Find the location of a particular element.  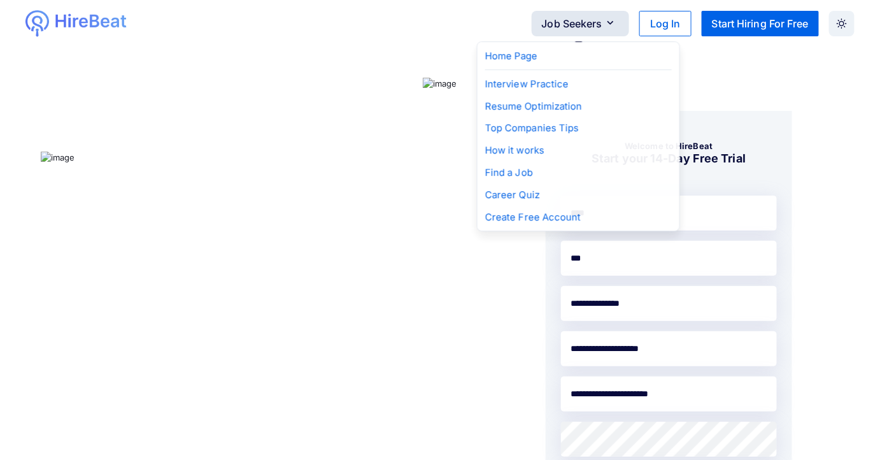

button: Log In is located at coordinates (665, 24).